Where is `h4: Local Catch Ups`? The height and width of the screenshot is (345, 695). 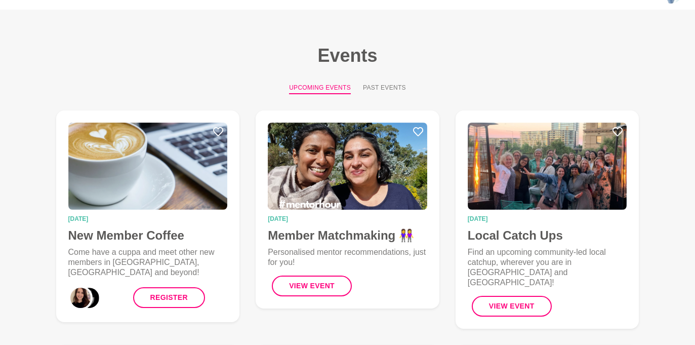 h4: Local Catch Ups is located at coordinates (547, 235).